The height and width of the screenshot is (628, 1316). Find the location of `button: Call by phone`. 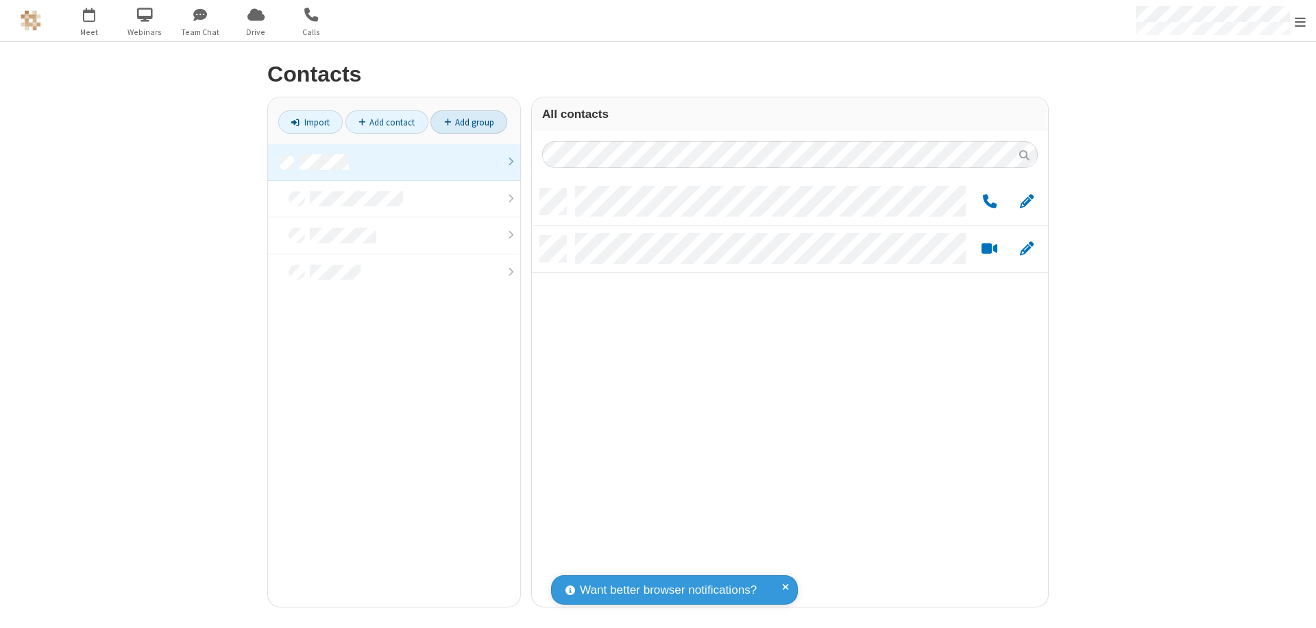

button: Call by phone is located at coordinates (989, 202).